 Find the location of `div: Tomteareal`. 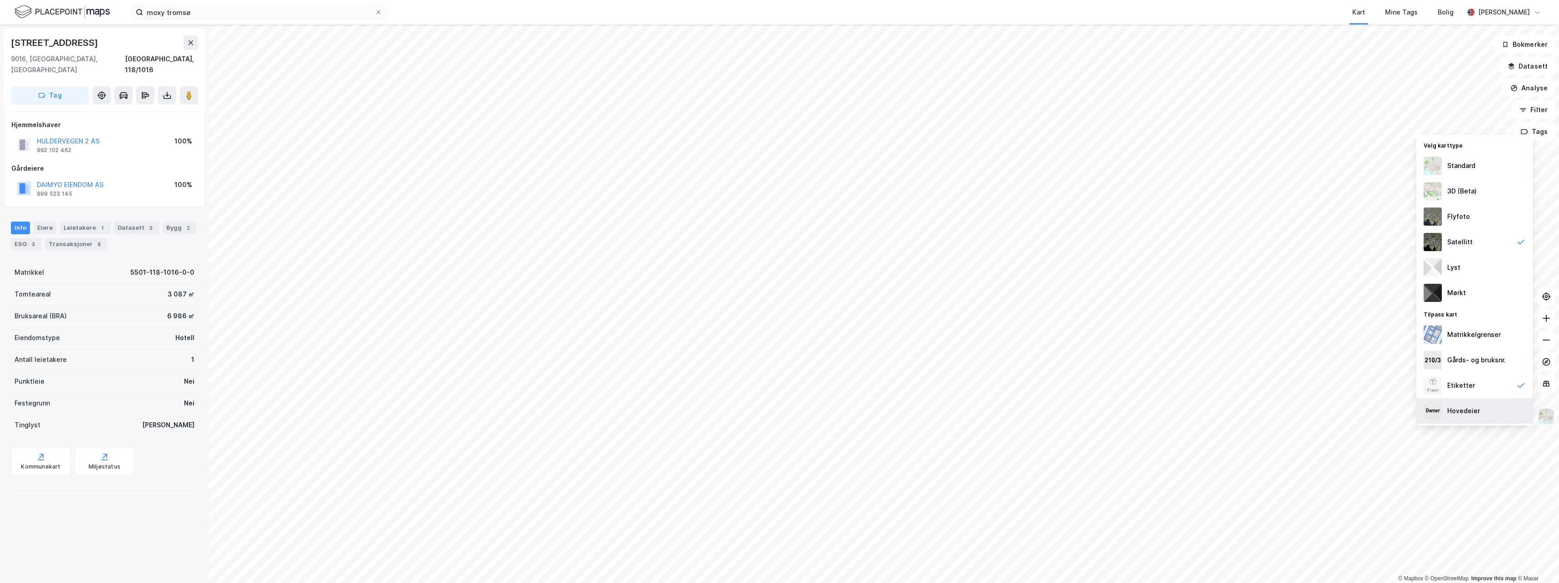

div: Tomteareal is located at coordinates (33, 294).